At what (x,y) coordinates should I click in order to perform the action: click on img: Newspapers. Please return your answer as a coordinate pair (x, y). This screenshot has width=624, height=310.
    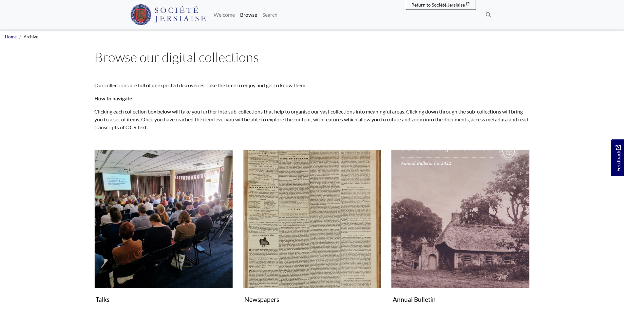
    Looking at the image, I should click on (312, 218).